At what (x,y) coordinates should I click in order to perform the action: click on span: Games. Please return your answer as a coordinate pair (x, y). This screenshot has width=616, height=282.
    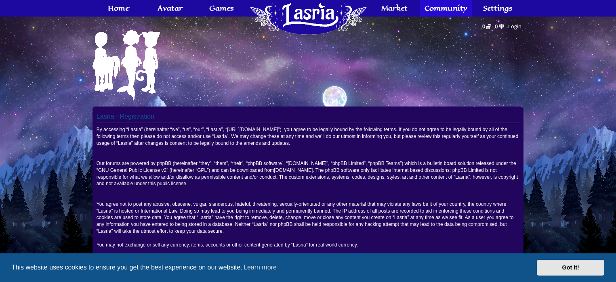
    Looking at the image, I should click on (221, 8).